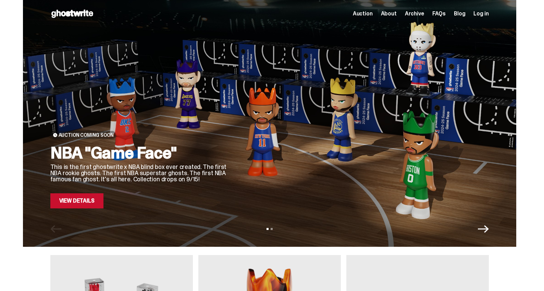 The height and width of the screenshot is (291, 544). I want to click on span: Auction Coming Soon, so click(86, 135).